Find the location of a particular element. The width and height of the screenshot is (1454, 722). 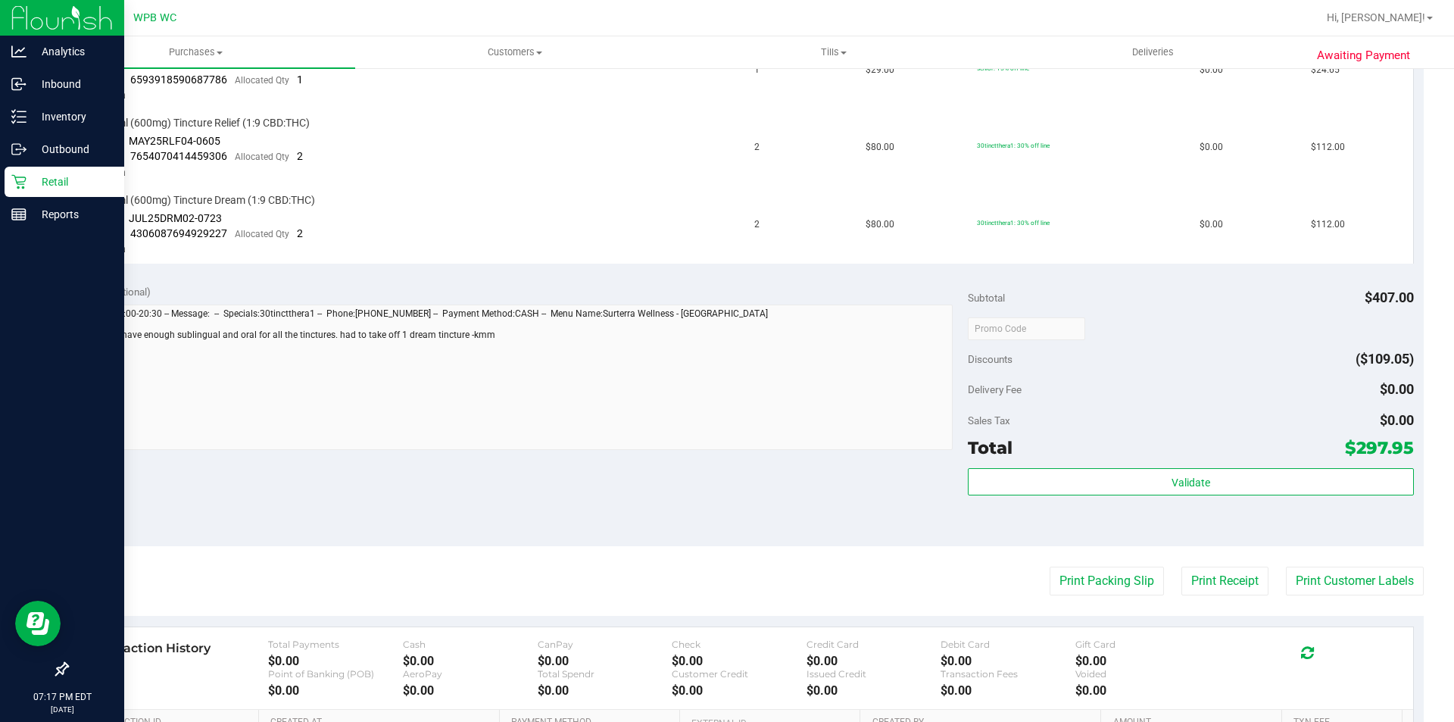

span: Delivery Fee is located at coordinates (994, 389).